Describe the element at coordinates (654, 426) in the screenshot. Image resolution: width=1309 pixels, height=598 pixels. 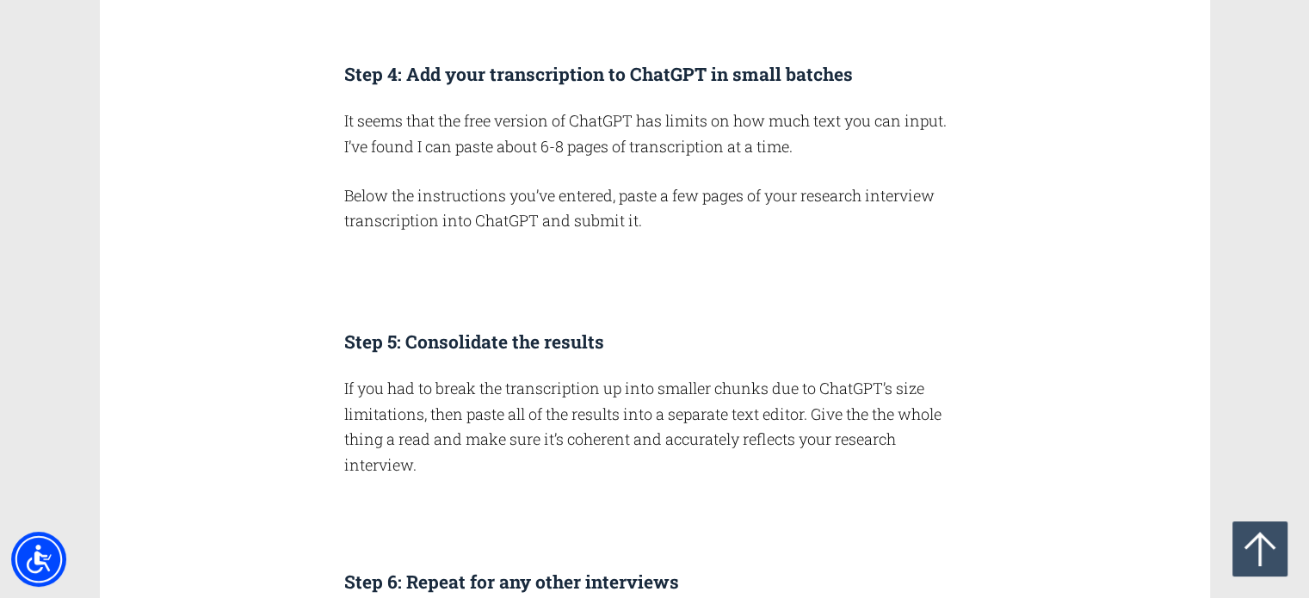
I see `p: If you had to break the transcription up into smaller chunks due to ChatGPT’s size limitations, t...` at that location.